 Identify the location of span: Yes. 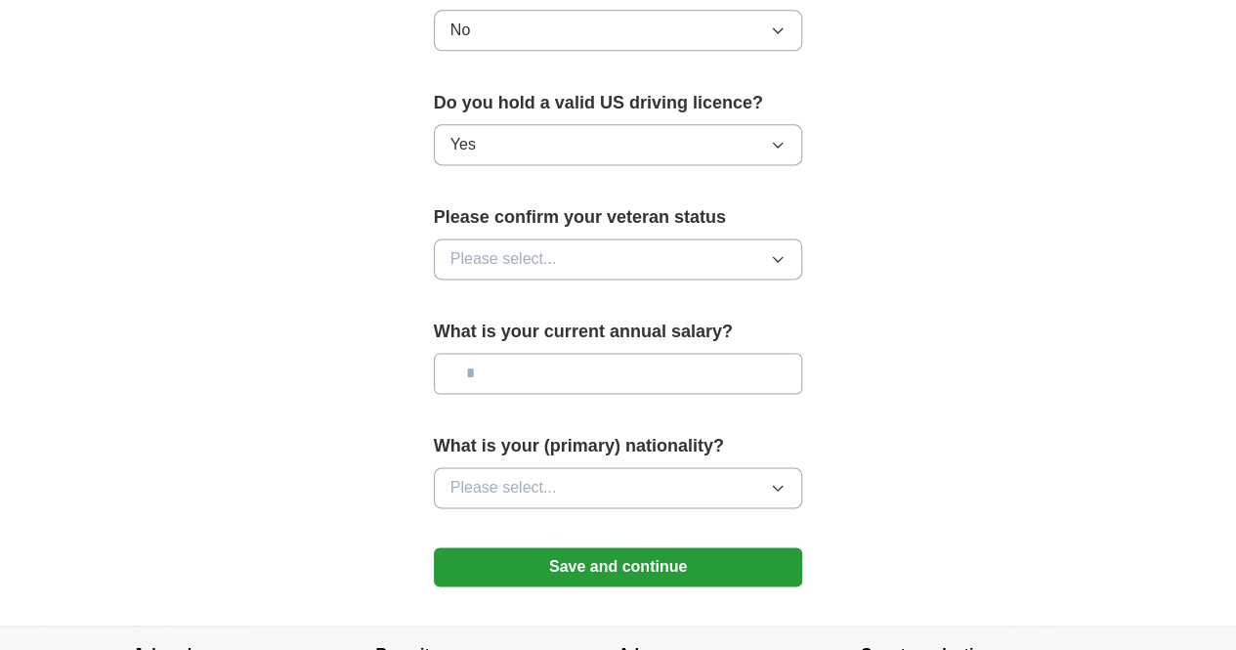
(463, 145).